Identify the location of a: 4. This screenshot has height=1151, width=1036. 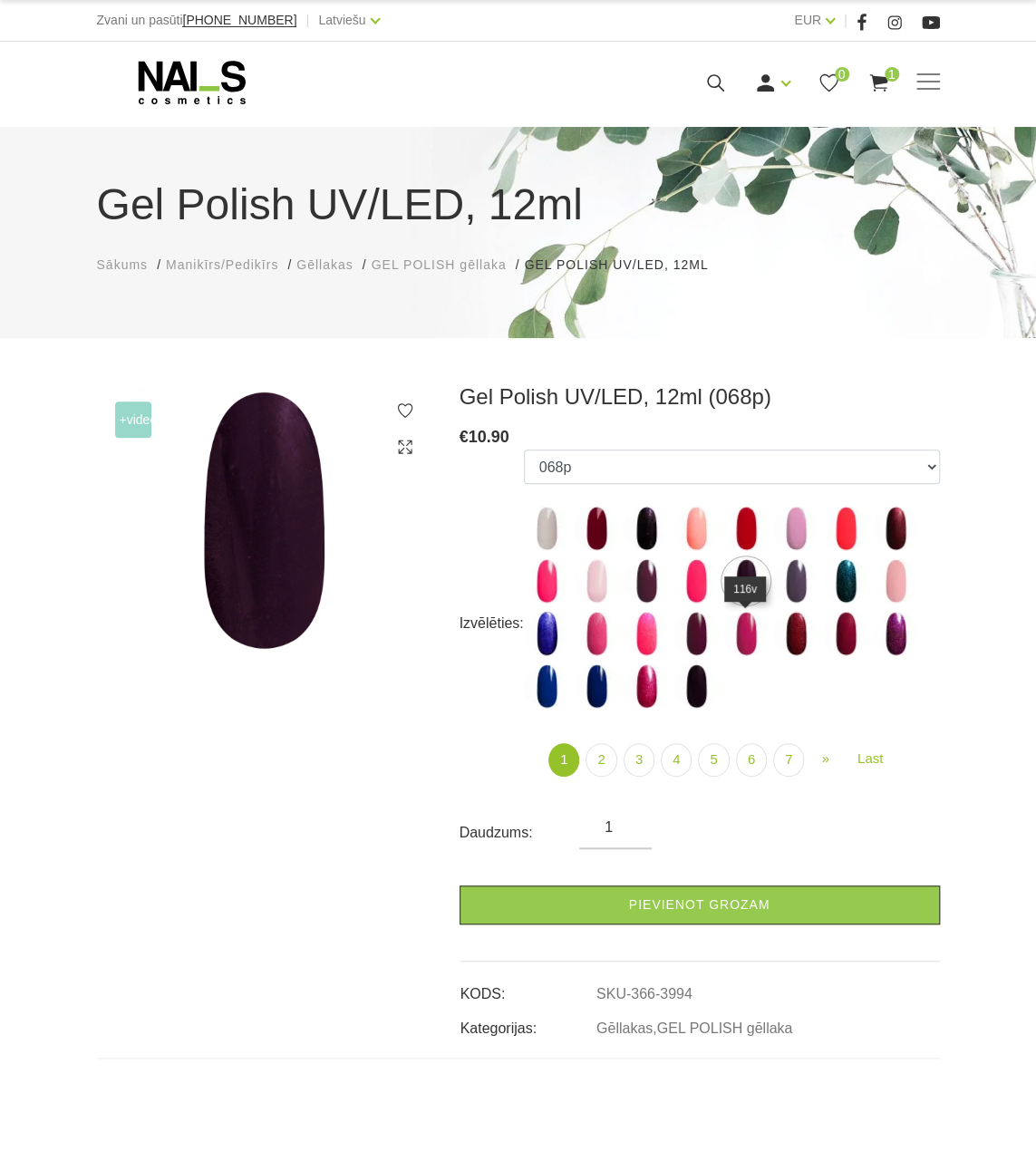
(676, 759).